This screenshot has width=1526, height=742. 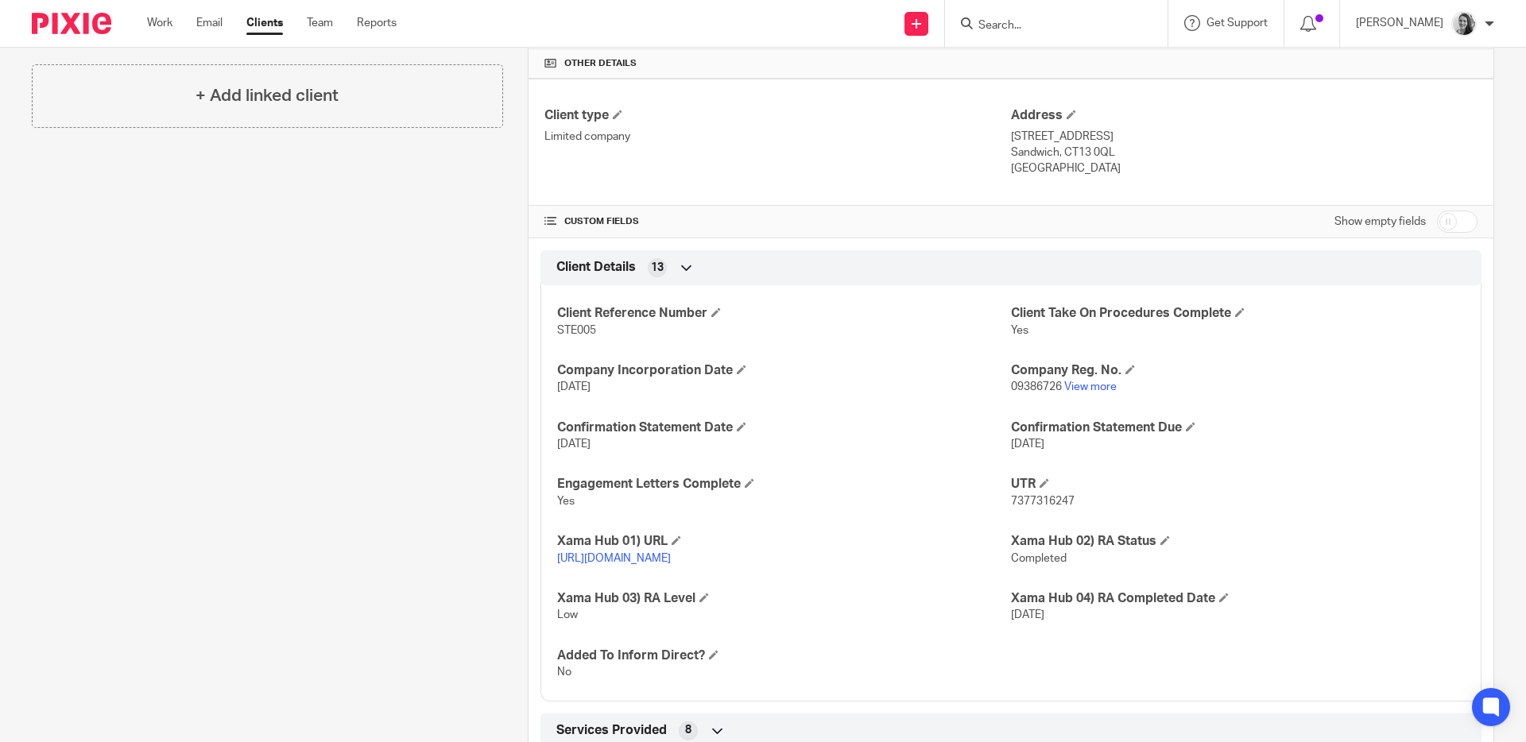 I want to click on img: IMG-0056.JPG, so click(x=1464, y=24).